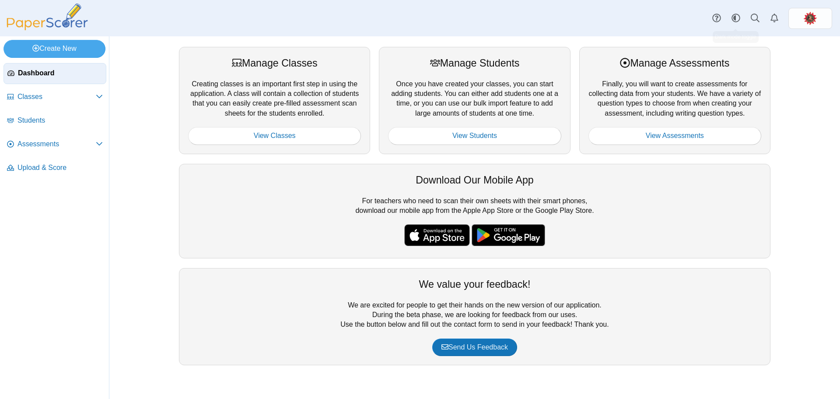 The height and width of the screenshot is (399, 840). What do you see at coordinates (474, 63) in the screenshot?
I see `div: Manage Students` at bounding box center [474, 63].